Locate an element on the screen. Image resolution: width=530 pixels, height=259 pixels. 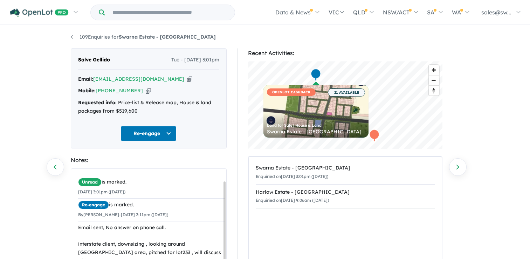
span: Zoom in is located at coordinates (434, 70).